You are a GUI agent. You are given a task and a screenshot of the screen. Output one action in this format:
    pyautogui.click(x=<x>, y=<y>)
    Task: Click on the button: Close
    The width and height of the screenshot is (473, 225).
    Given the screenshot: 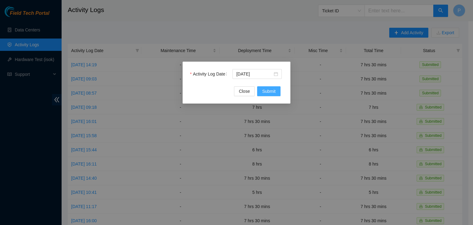 What is the action you would take?
    pyautogui.click(x=245, y=91)
    